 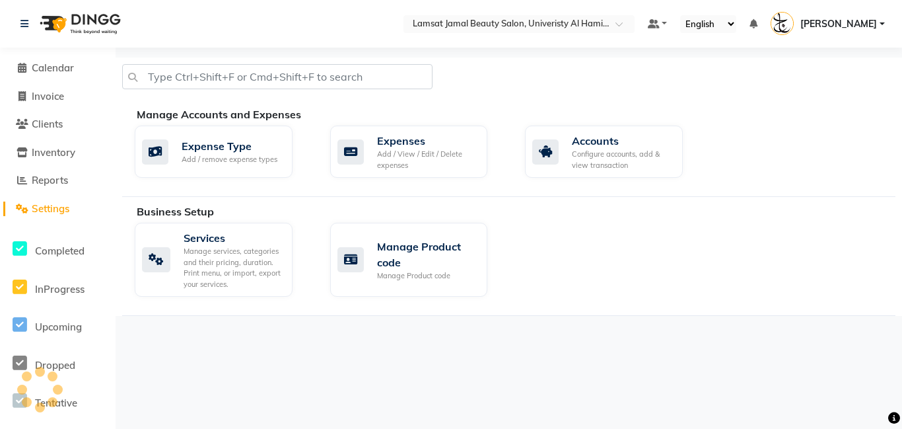 I want to click on a: Clients, so click(x=57, y=124).